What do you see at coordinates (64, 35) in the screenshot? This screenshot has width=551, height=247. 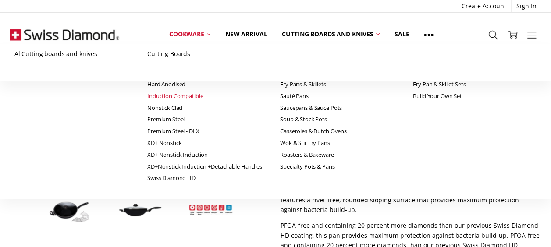 I see `img: Free Shipping On Every Order` at bounding box center [64, 35].